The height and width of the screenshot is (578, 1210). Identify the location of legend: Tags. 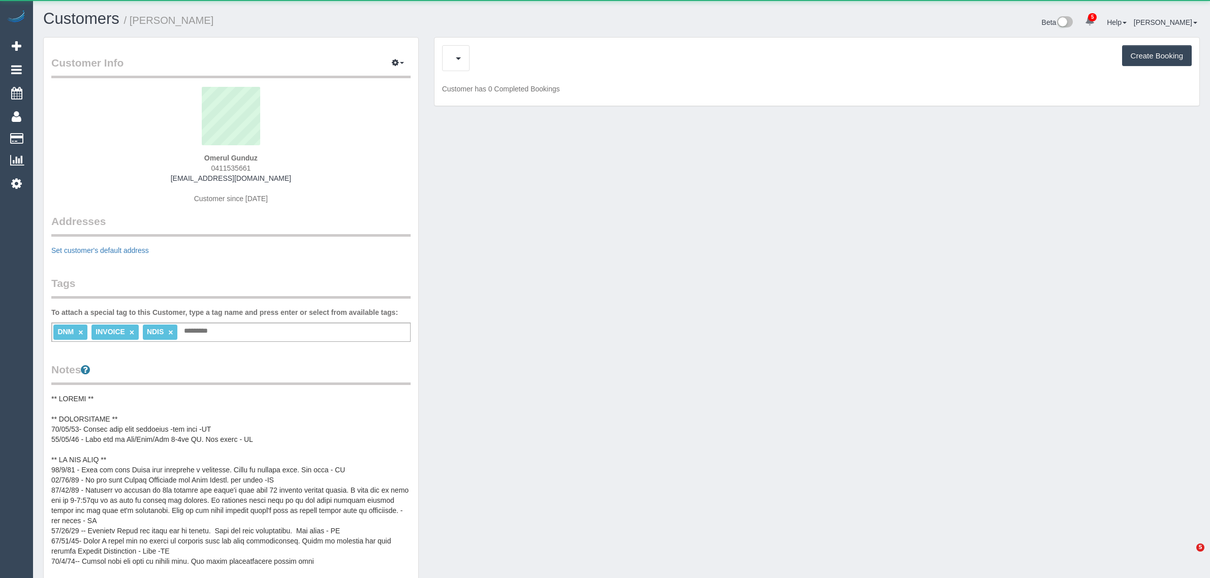
(231, 287).